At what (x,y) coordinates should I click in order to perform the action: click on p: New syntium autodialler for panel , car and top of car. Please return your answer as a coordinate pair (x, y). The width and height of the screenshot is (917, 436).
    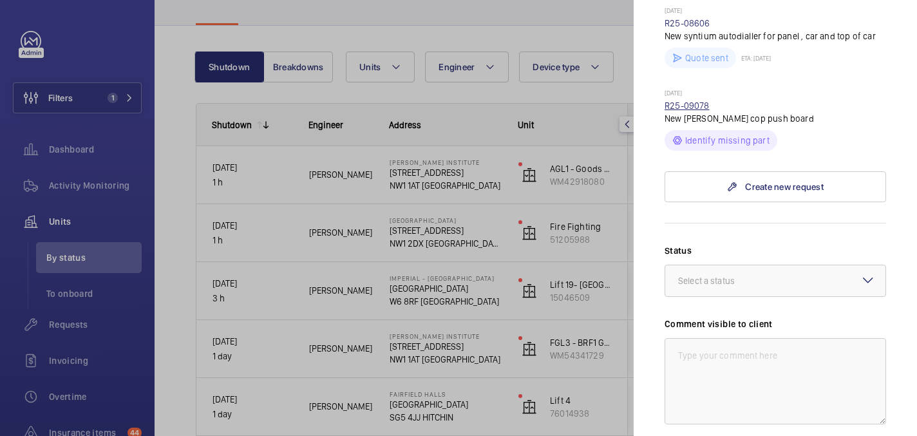
    Looking at the image, I should click on (775, 36).